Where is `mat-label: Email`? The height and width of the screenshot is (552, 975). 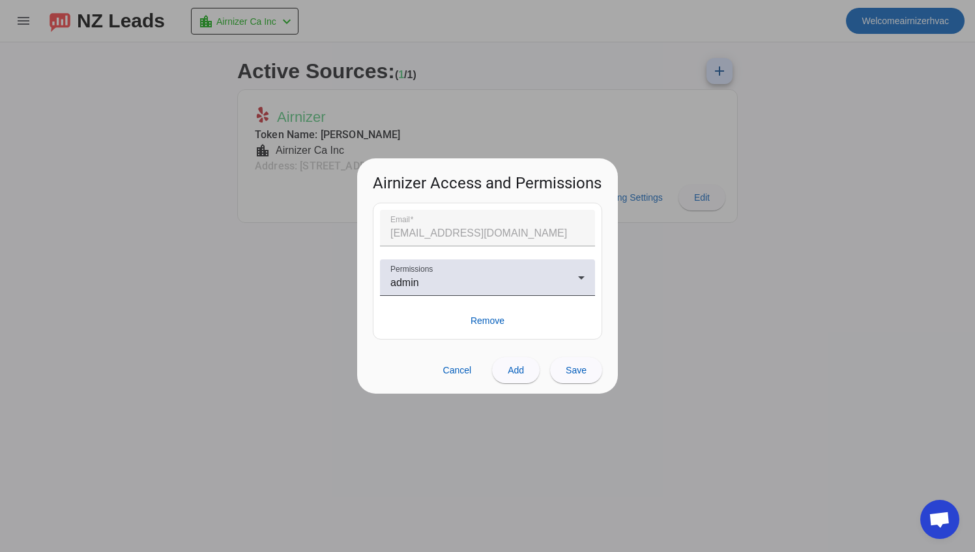
mat-label: Email is located at coordinates (400, 220).